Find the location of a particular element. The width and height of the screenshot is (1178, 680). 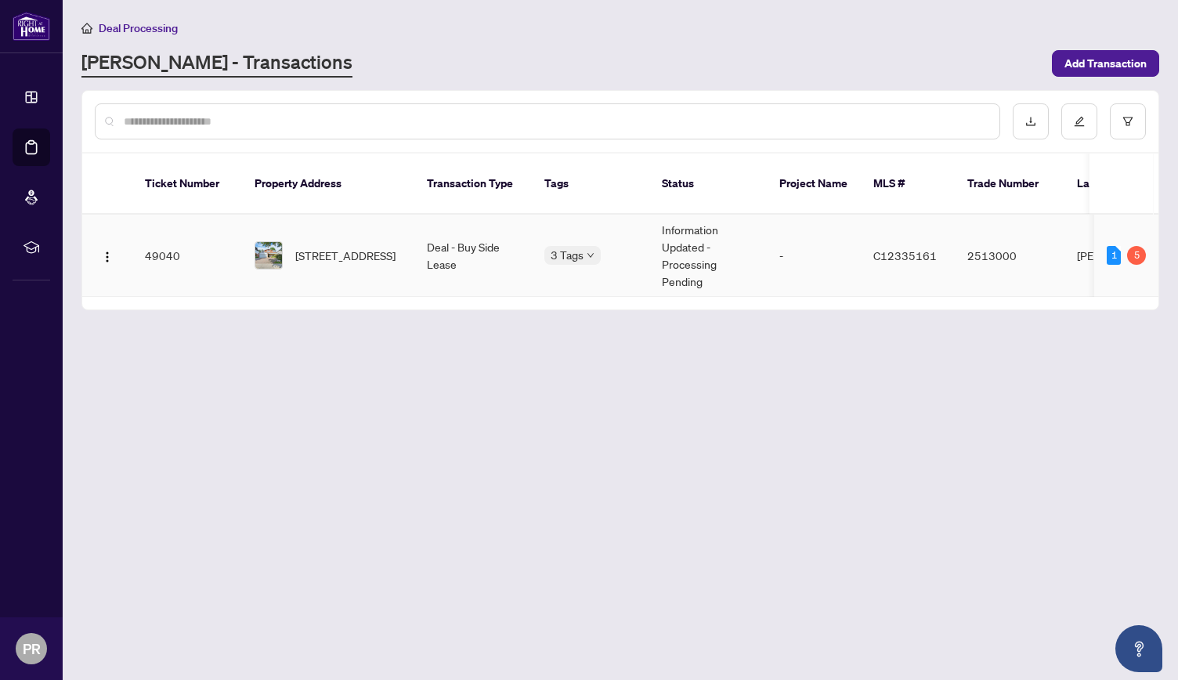

span: Add Transaction is located at coordinates (1105, 63).